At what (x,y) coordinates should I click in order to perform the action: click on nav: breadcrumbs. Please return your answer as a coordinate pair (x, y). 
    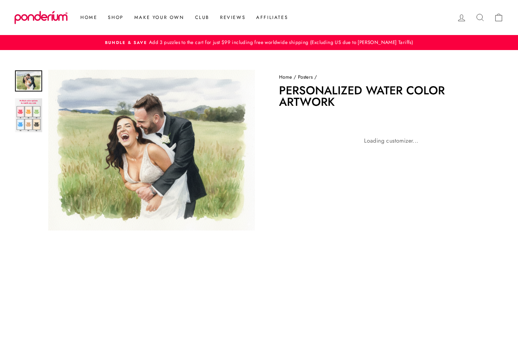
    Looking at the image, I should click on (391, 77).